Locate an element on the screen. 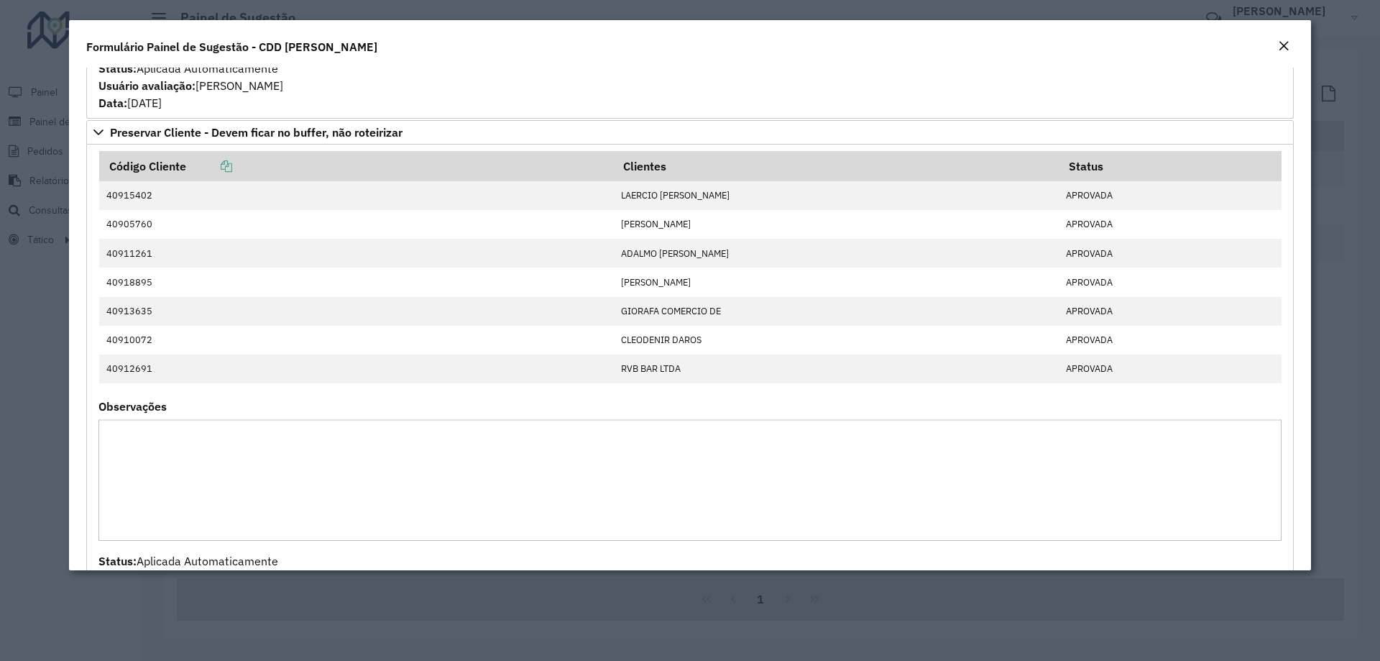 The image size is (1380, 661). a: Preservar Cliente - Devem ficar no buffer, não roteirizar is located at coordinates (690, 132).